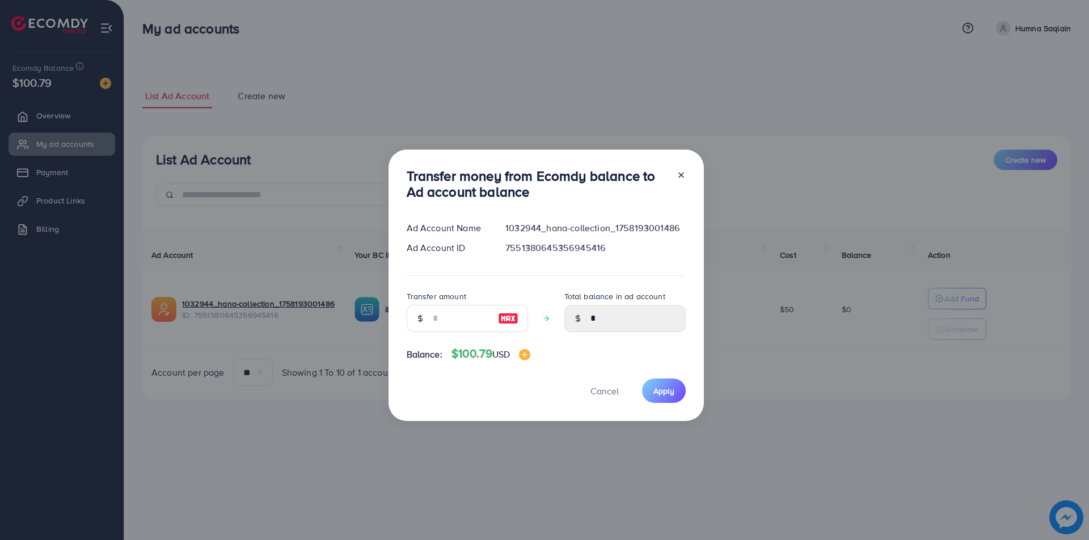  What do you see at coordinates (595, 248) in the screenshot?
I see `div: 7551380645356945416` at bounding box center [595, 248].